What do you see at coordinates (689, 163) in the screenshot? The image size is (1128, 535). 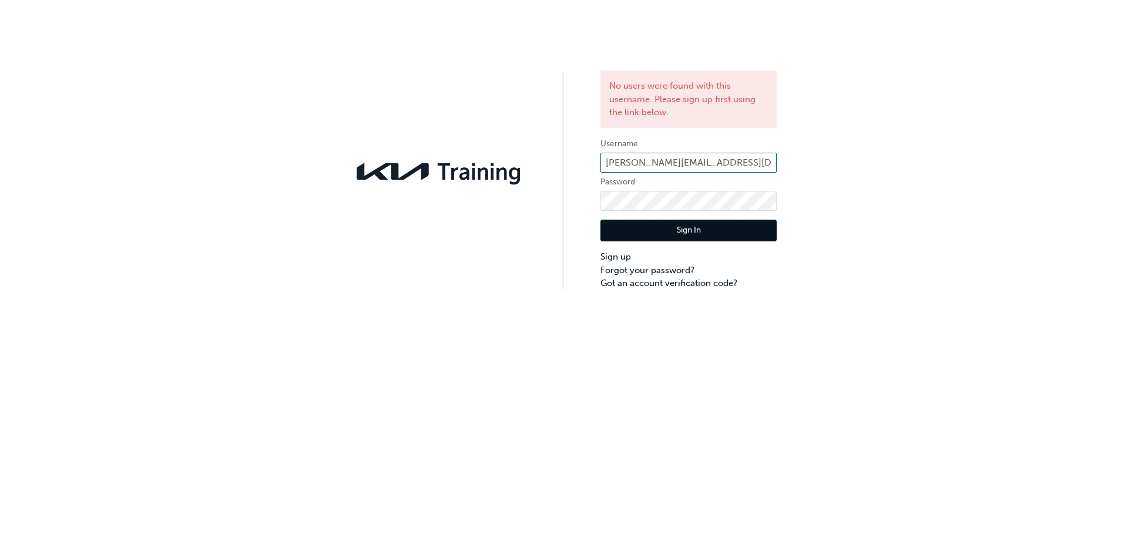 I see `input: Username` at bounding box center [689, 163].